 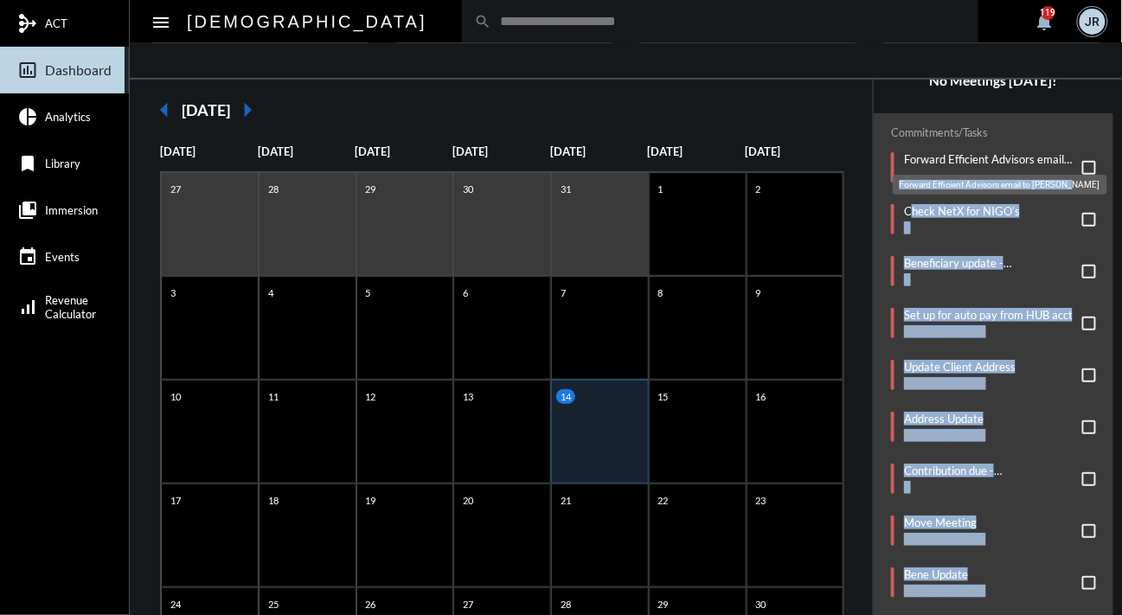 What do you see at coordinates (62, 257) in the screenshot?
I see `span: Events` at bounding box center [62, 257].